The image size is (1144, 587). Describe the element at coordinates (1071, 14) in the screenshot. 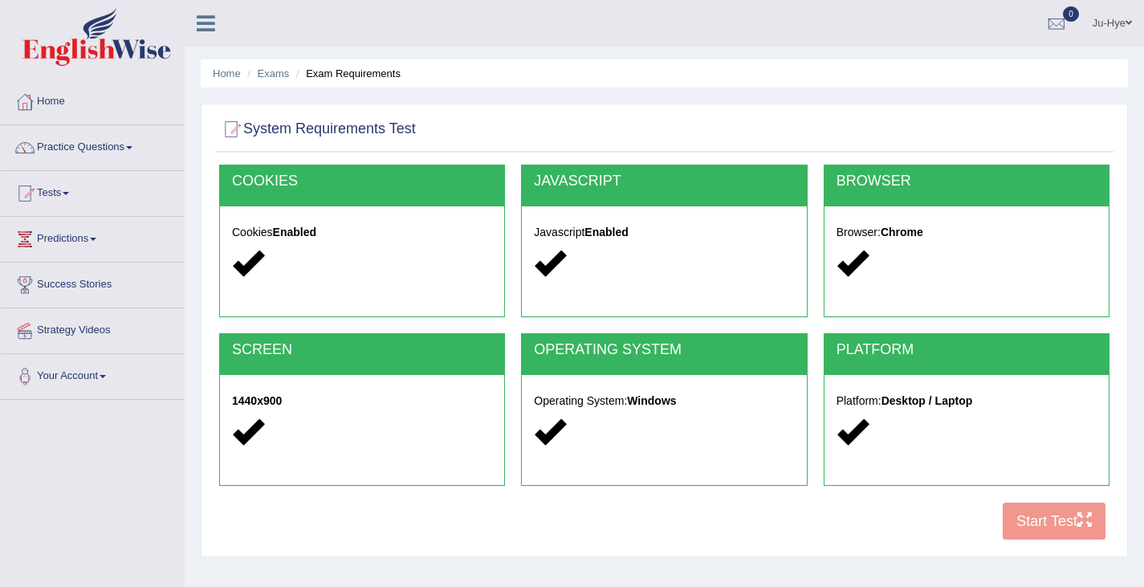

I see `span: 0` at that location.